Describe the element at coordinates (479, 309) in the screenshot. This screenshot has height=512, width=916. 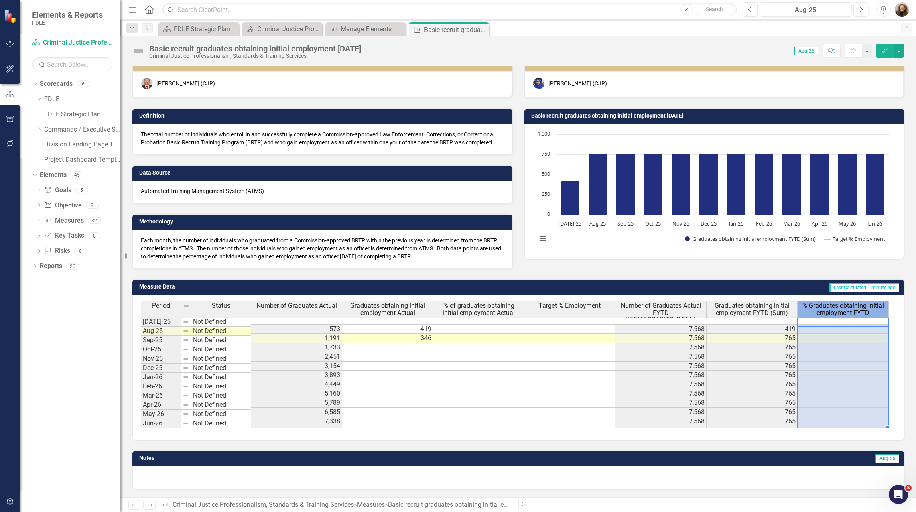
I see `span: % of graduates obtaining initial employment Actual` at that location.